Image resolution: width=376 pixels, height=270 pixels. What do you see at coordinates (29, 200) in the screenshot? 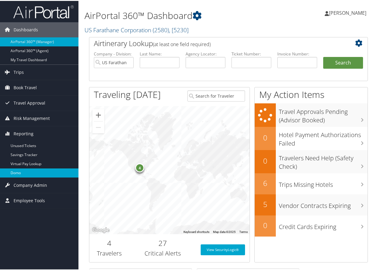
I see `span: Employee Tools` at bounding box center [29, 200].